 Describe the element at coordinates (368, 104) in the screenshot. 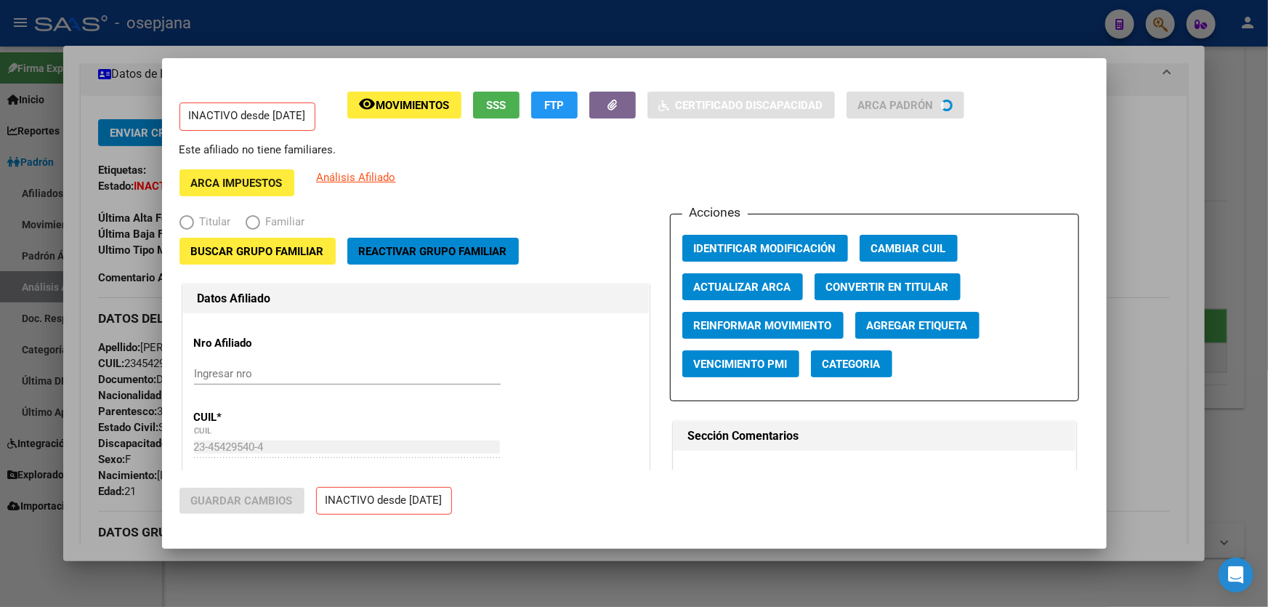

I see `mat-icon: remove_red_eye` at that location.